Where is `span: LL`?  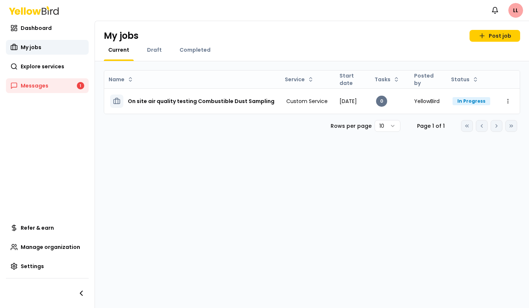 span: LL is located at coordinates (516, 10).